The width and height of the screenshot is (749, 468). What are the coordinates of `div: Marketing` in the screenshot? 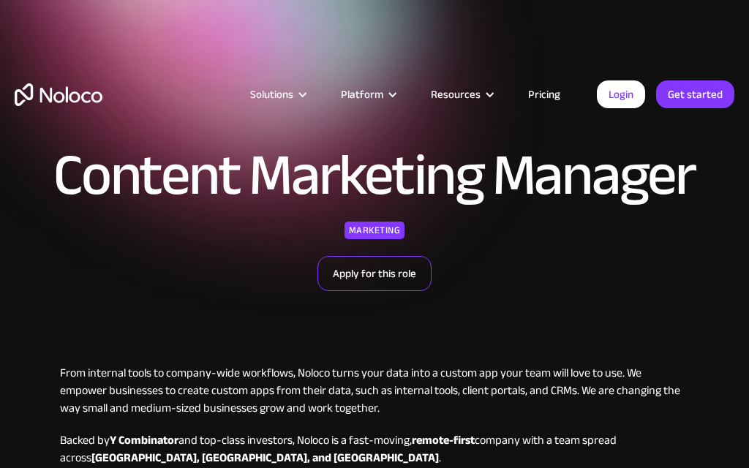 It's located at (374, 230).